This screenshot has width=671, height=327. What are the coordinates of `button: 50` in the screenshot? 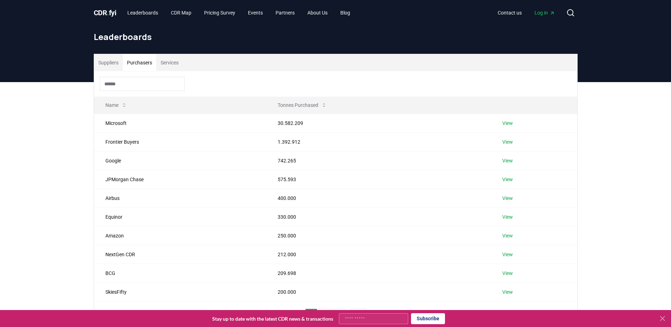 It's located at (359, 315).